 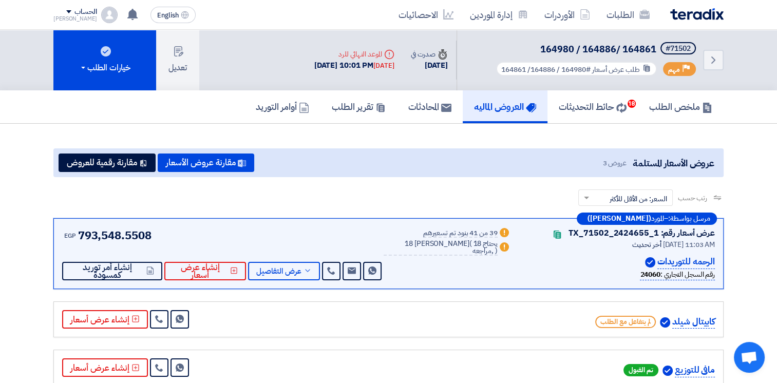 What do you see at coordinates (279, 271) in the screenshot?
I see `span: عرض التفاصيل` at bounding box center [279, 271].